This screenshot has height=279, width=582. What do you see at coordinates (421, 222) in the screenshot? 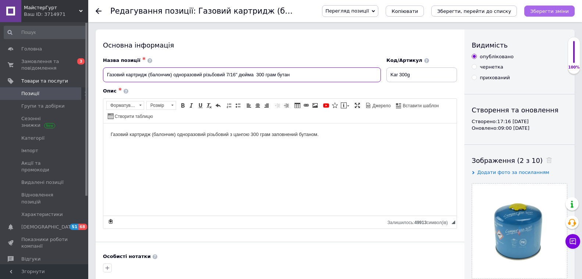
I see `span: 49913` at bounding box center [421, 222].